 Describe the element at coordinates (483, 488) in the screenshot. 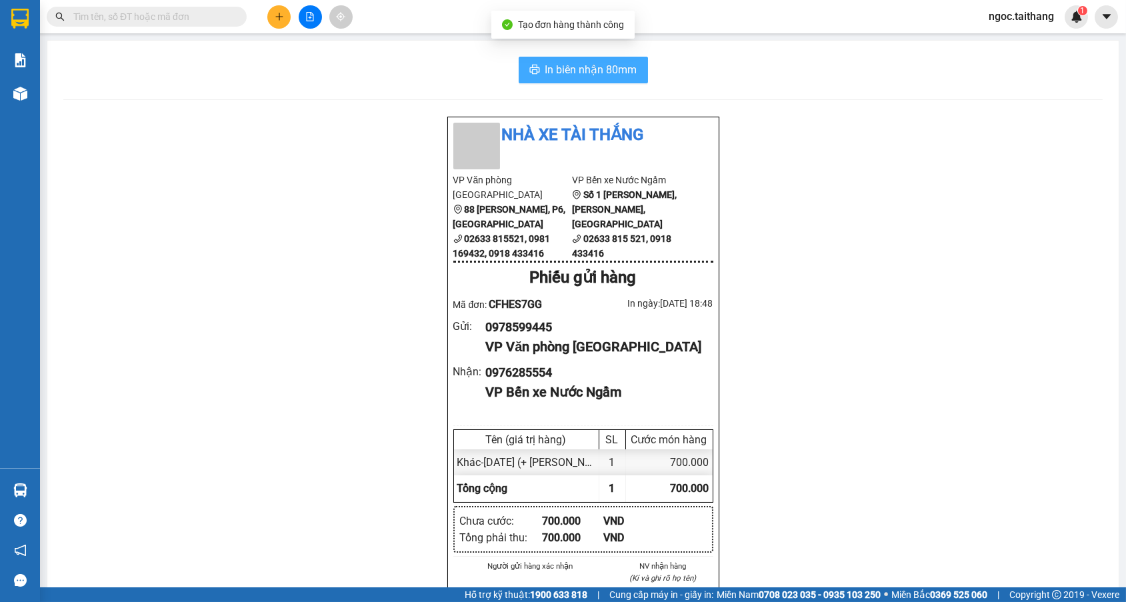

I see `span: Tổng cộng` at that location.